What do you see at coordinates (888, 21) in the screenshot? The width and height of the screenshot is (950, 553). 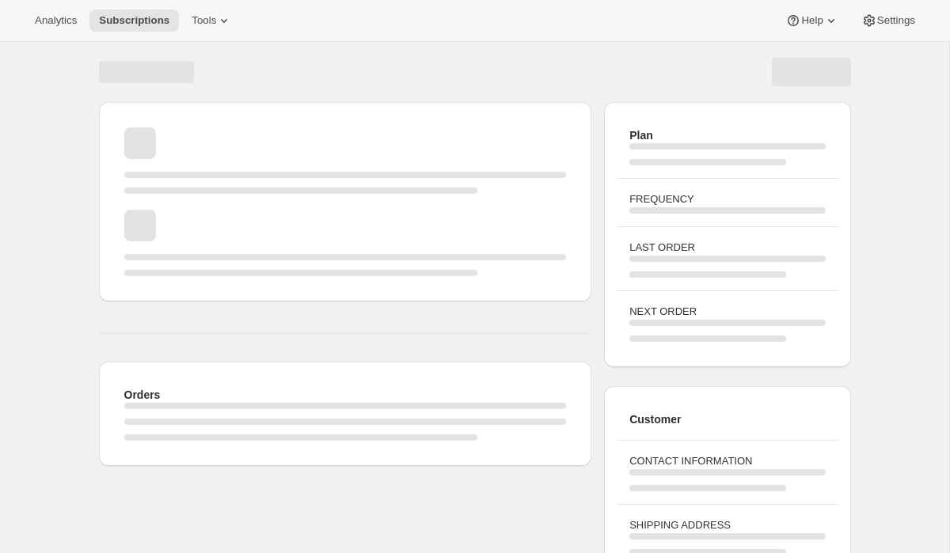 I see `button: Settings` at bounding box center [888, 21].